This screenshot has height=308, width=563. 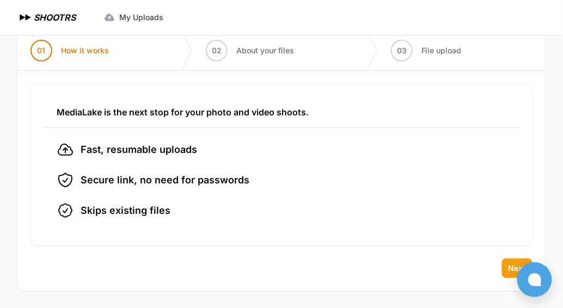 What do you see at coordinates (517, 268) in the screenshot?
I see `span: Next` at bounding box center [517, 268].